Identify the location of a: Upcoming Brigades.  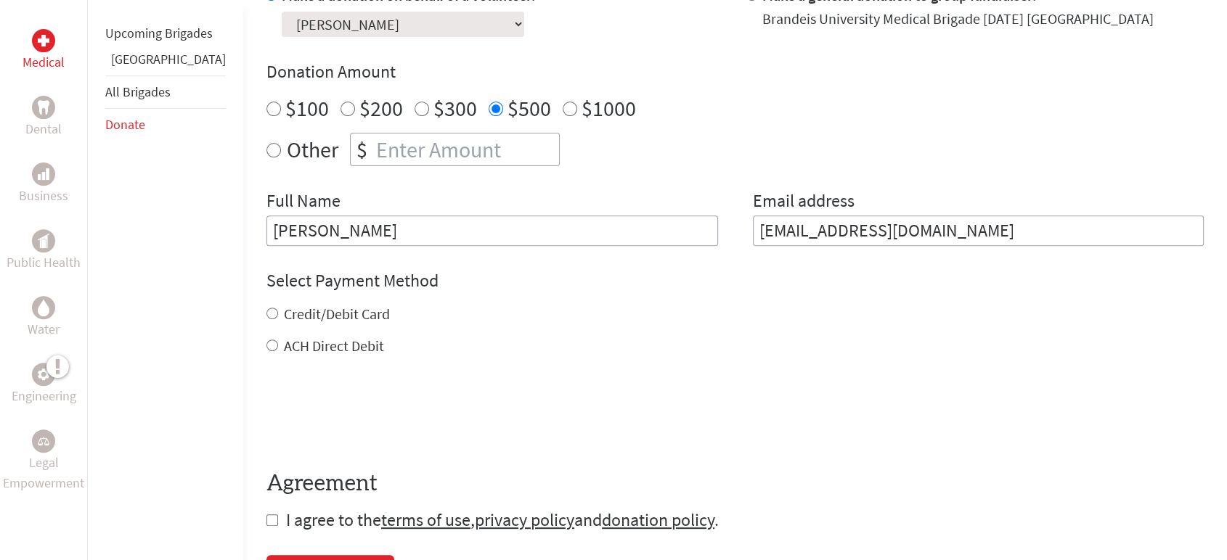
(159, 33).